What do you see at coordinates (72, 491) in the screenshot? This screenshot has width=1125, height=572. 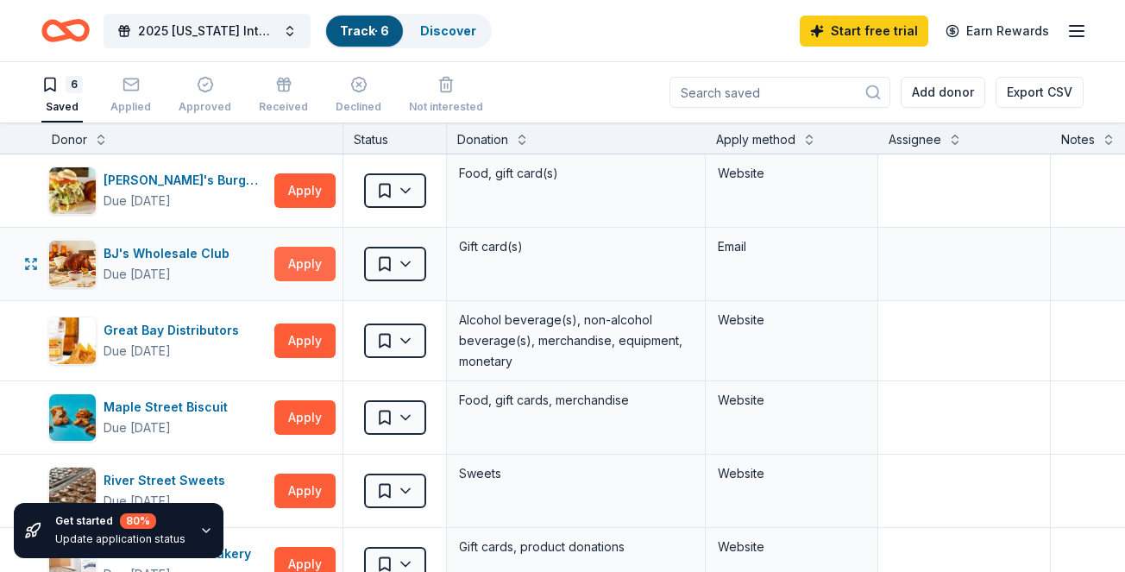 I see `img: Image for River Street Sweets` at bounding box center [72, 491].